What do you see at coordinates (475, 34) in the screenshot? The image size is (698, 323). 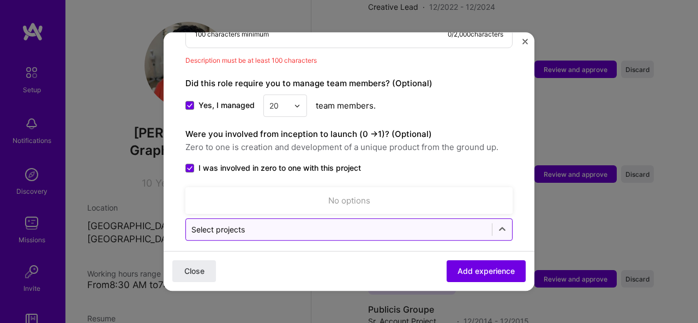 I see `div: 0 / 2,000 characters` at bounding box center [475, 34].